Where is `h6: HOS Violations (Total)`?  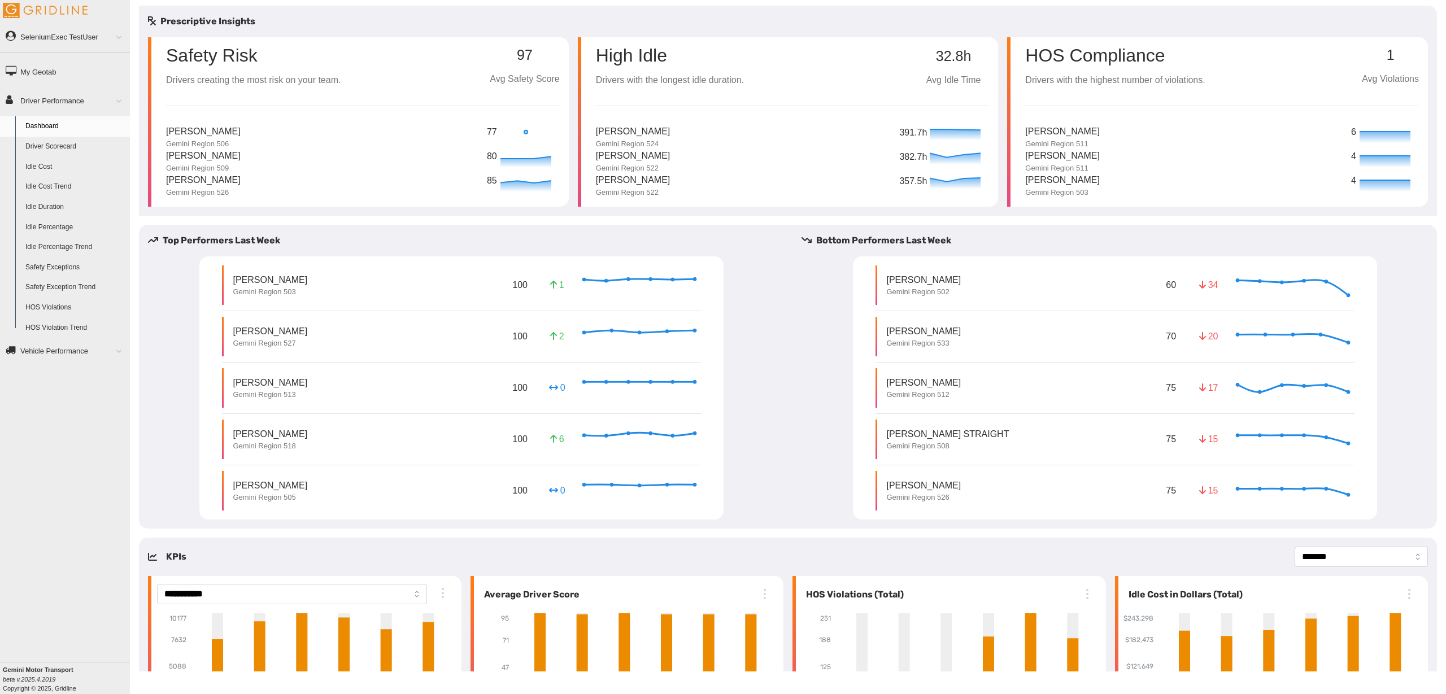
h6: HOS Violations (Total) is located at coordinates (852, 595).